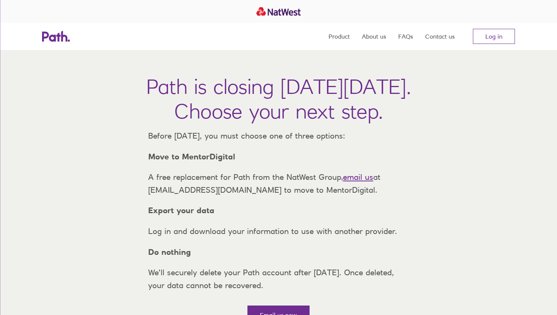 This screenshot has height=315, width=557. What do you see at coordinates (374, 36) in the screenshot?
I see `a: About us` at bounding box center [374, 36].